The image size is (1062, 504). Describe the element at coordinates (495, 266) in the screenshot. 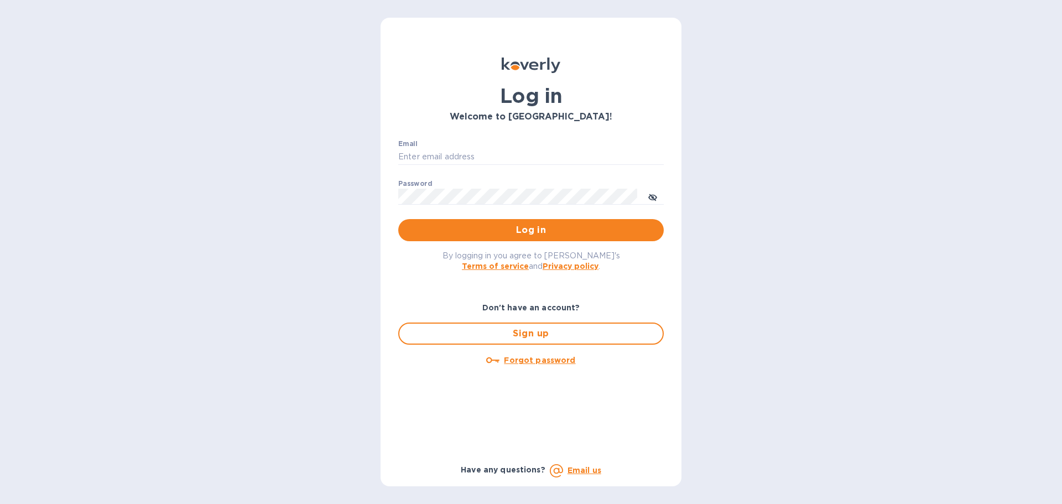

I see `a: Terms of service` at that location.